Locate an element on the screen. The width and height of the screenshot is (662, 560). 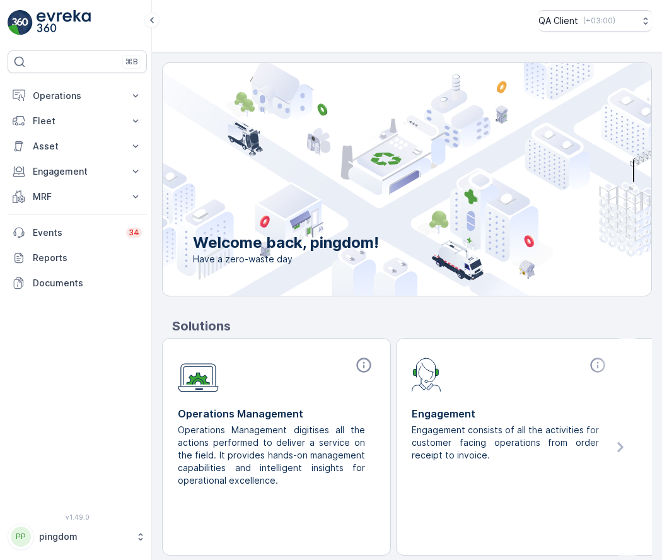
button: Asset is located at coordinates (77, 146).